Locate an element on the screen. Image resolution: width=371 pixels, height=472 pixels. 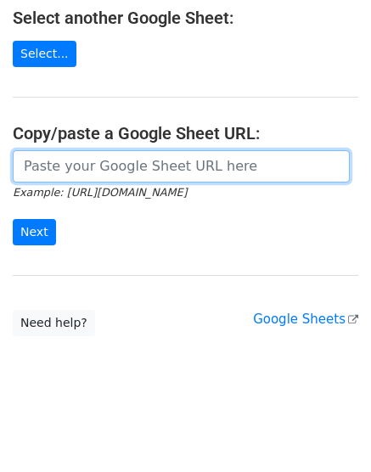
a: Select... is located at coordinates (44, 53).